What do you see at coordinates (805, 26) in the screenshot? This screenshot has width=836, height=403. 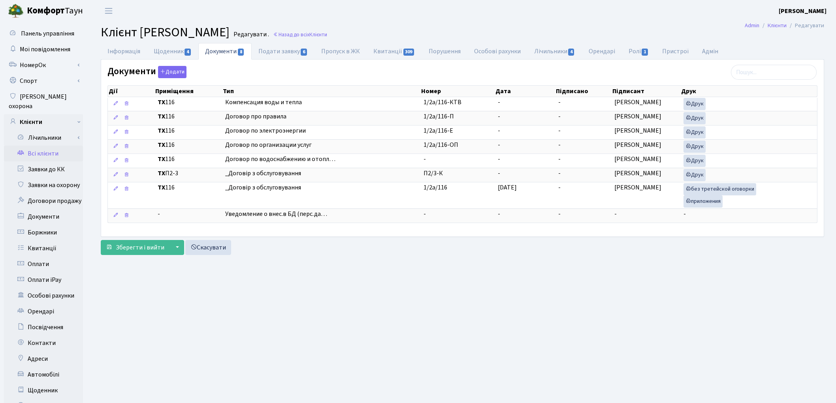 I see `li: Редагувати` at bounding box center [805, 26].